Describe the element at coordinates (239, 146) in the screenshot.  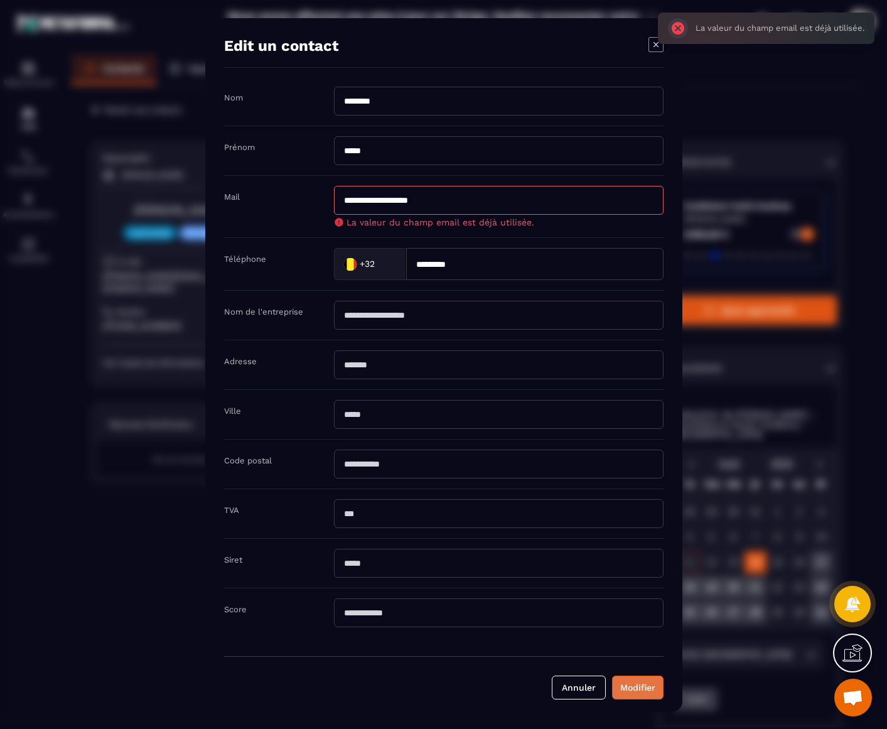
I see `label: Prénom` at that location.